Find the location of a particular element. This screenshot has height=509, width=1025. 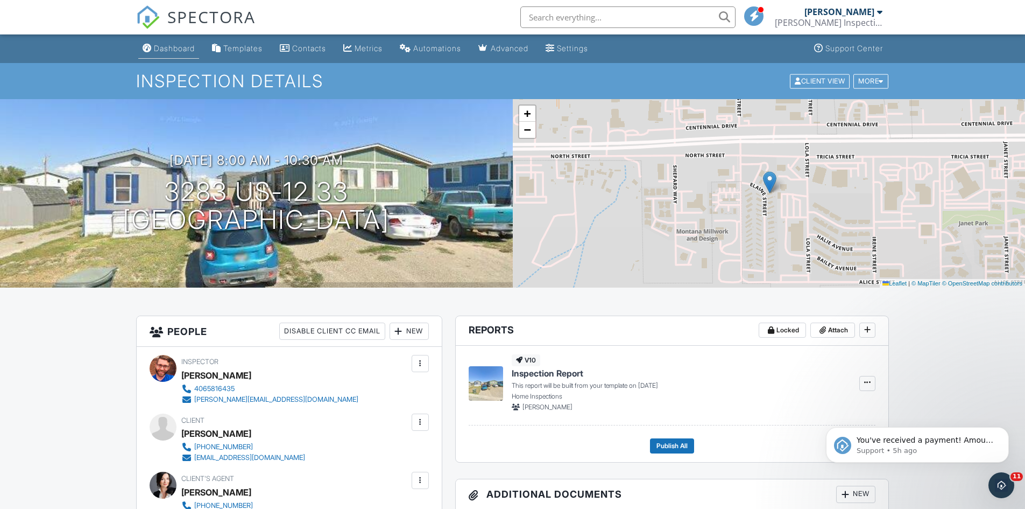

a: Settings is located at coordinates (567, 48).